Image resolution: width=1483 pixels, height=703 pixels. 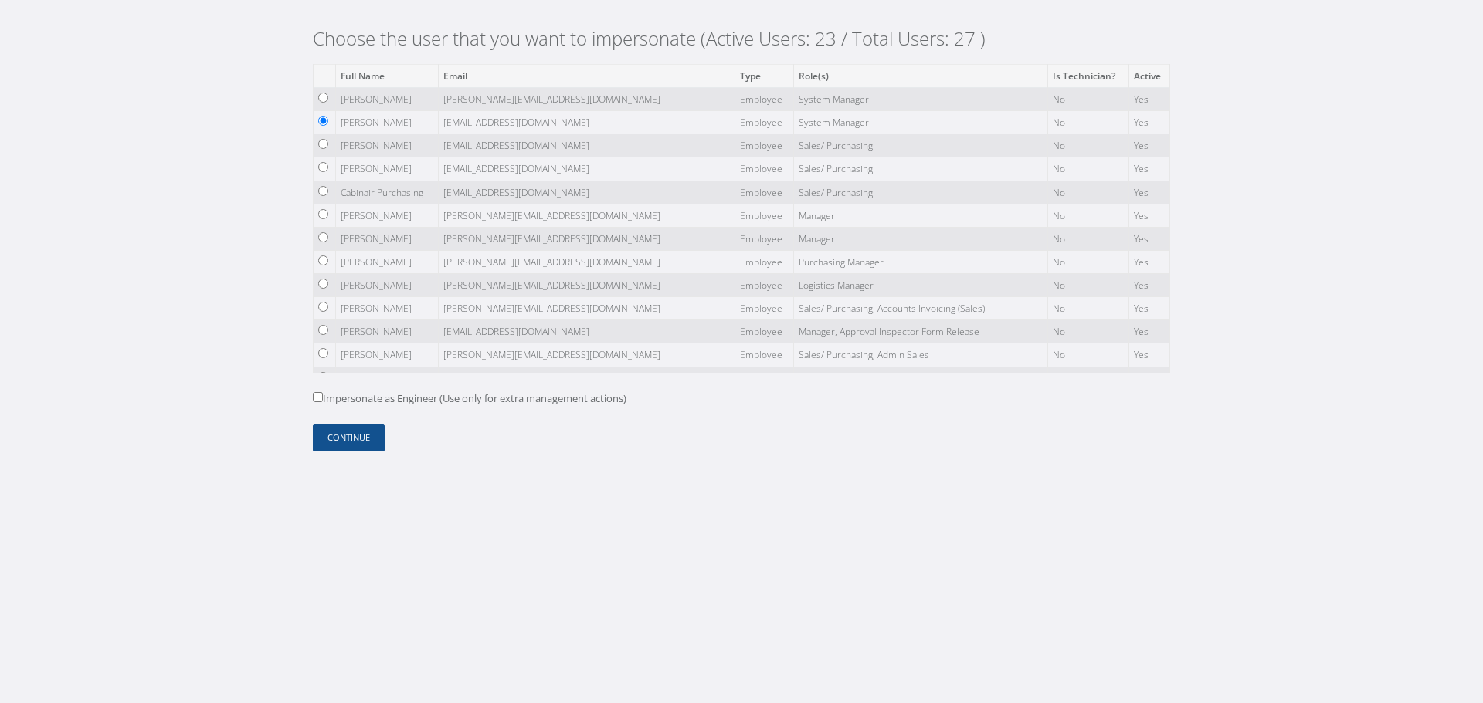 What do you see at coordinates (348, 438) in the screenshot?
I see `button: Continue` at bounding box center [348, 438].